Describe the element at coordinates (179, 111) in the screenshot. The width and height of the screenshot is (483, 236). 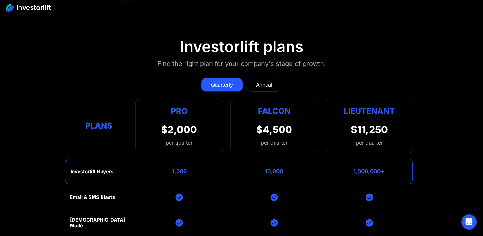
I see `div: Pro` at that location.